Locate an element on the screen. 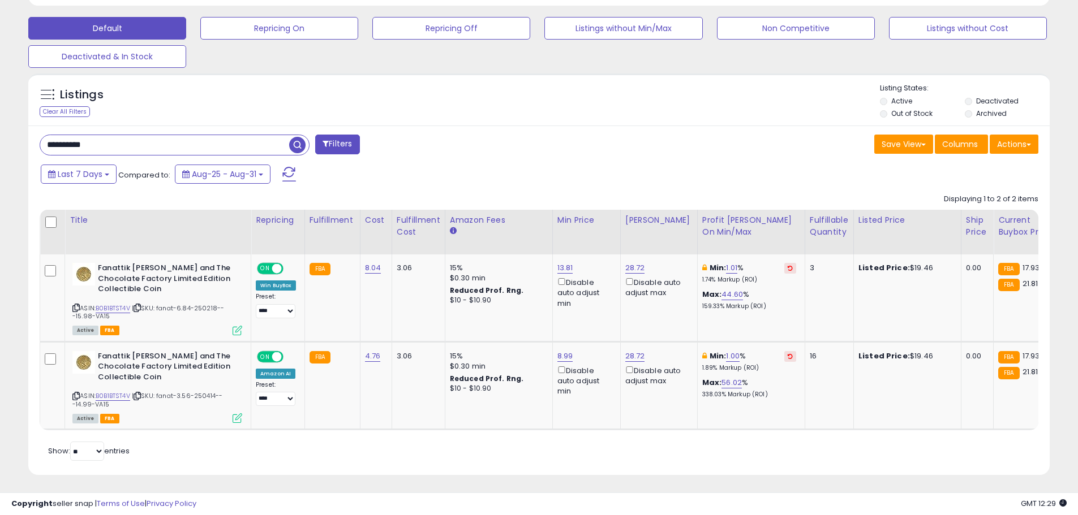 The image size is (1078, 515). button: Columns is located at coordinates (961, 144).